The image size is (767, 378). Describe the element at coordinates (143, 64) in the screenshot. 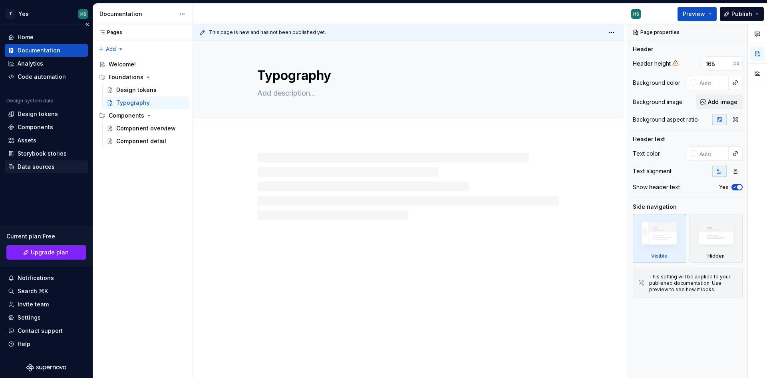

I see `a: Welcome!` at that location.